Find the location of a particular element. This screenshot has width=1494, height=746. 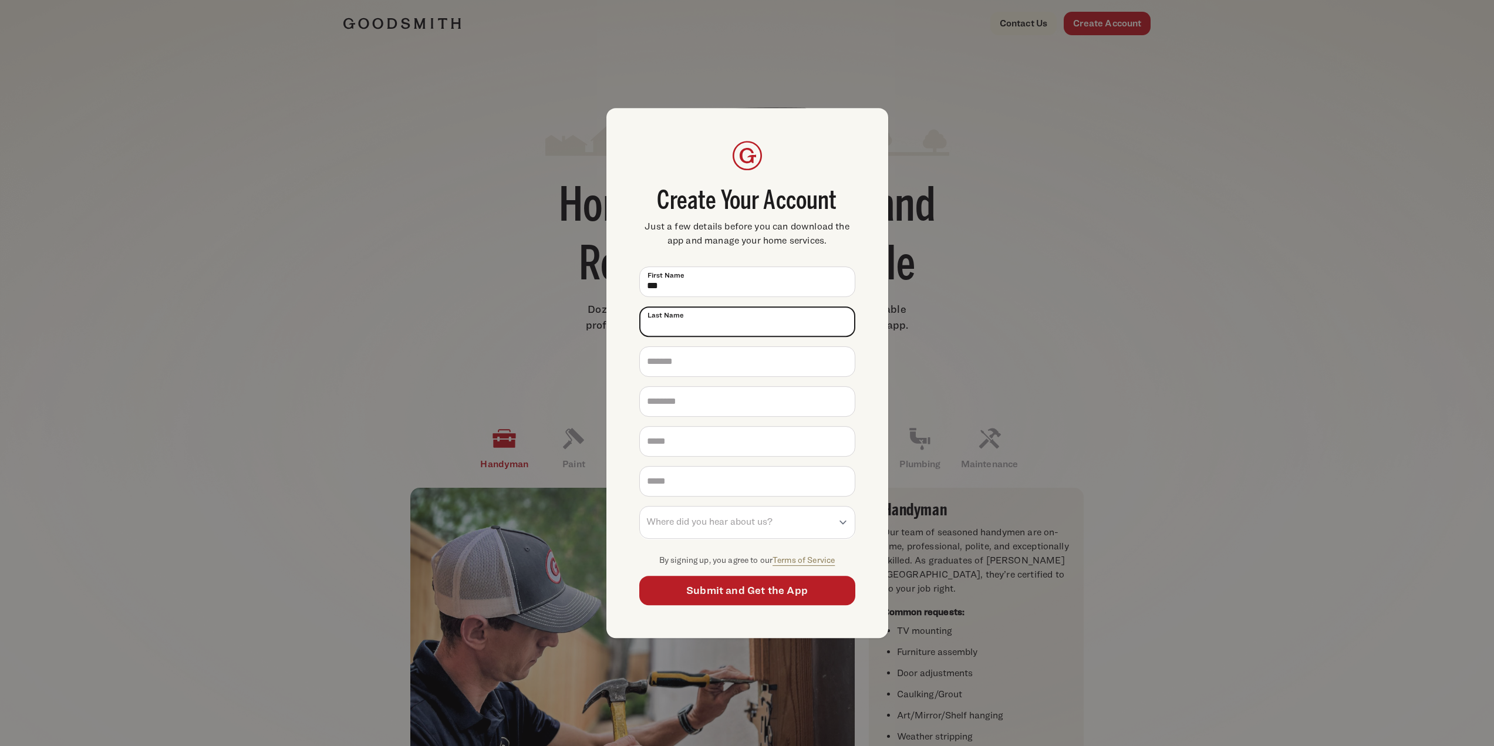

p: By signing up, you agree to our is located at coordinates (747, 560).